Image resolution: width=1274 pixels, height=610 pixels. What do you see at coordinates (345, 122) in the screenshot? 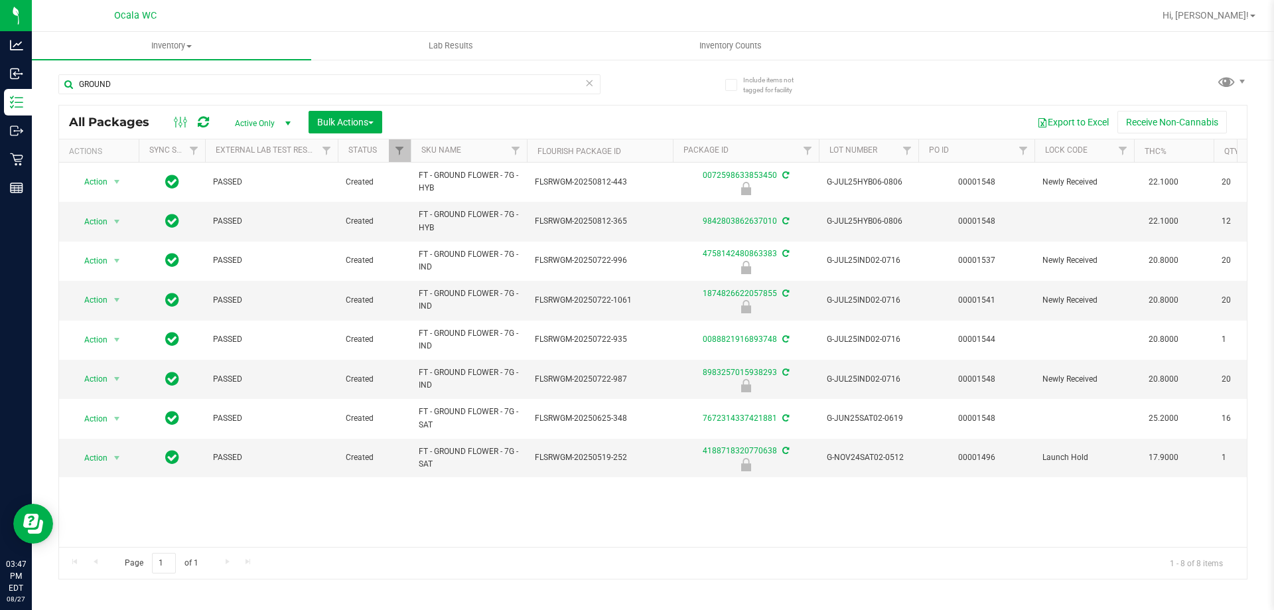
I see `span: Bulk Actions` at bounding box center [345, 122].